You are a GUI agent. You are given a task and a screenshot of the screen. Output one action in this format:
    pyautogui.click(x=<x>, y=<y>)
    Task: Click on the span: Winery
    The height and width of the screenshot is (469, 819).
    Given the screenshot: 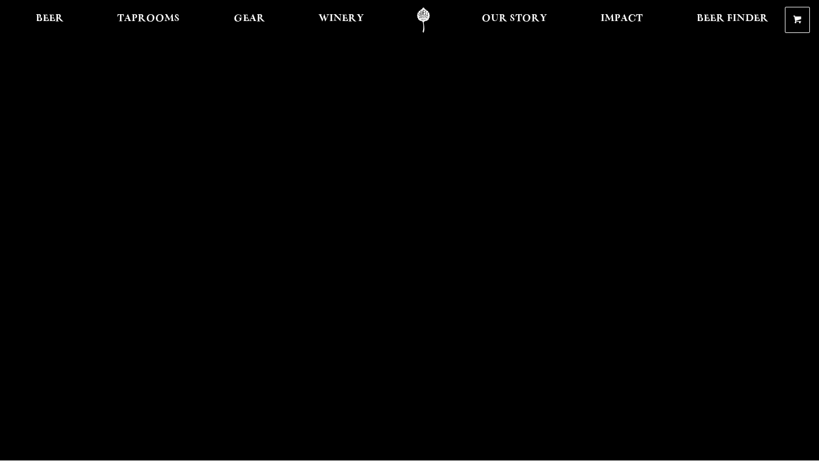 What is the action you would take?
    pyautogui.click(x=341, y=19)
    